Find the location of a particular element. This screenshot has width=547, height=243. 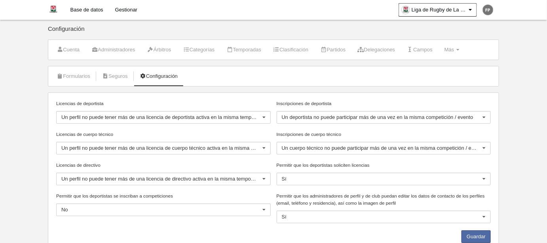

a: Cuenta is located at coordinates (68, 50).